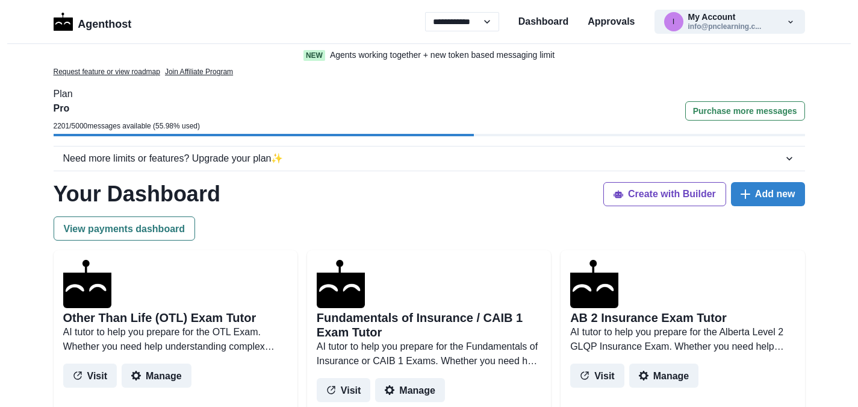 The height and width of the screenshot is (407, 858). What do you see at coordinates (314, 55) in the screenshot?
I see `span: New` at bounding box center [314, 55].